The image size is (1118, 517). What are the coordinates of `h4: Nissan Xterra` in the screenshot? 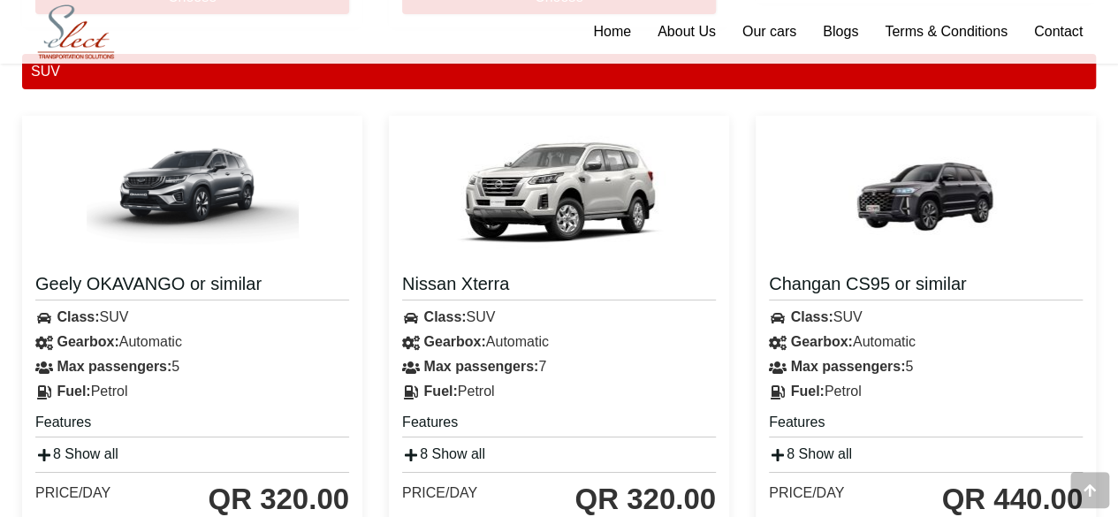 It's located at (559, 286).